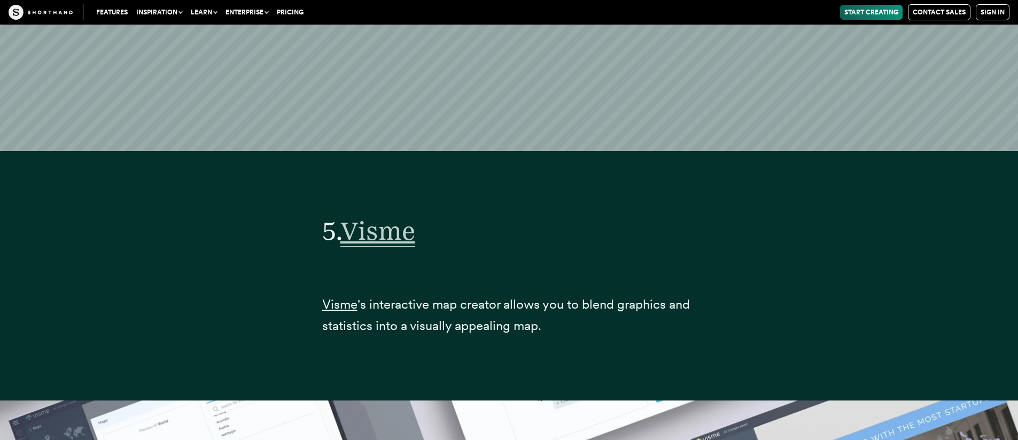  I want to click on span: 5., so click(331, 231).